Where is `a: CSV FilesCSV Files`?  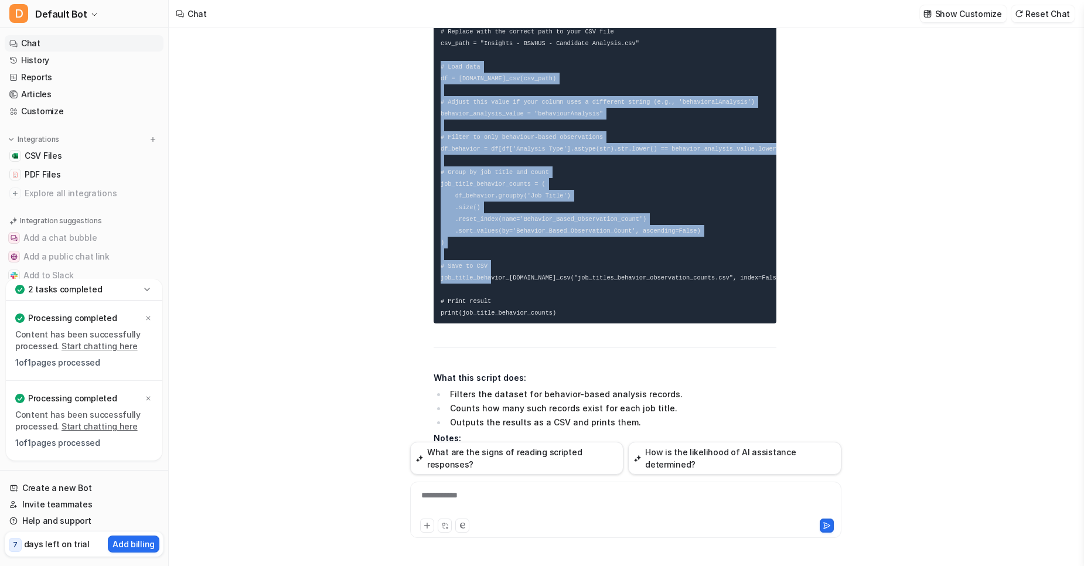
a: CSV FilesCSV Files is located at coordinates (84, 156).